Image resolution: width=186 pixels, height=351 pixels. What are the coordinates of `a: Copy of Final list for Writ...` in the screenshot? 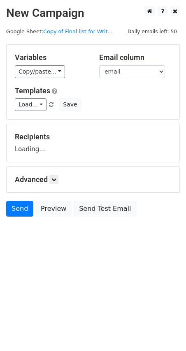 It's located at (78, 31).